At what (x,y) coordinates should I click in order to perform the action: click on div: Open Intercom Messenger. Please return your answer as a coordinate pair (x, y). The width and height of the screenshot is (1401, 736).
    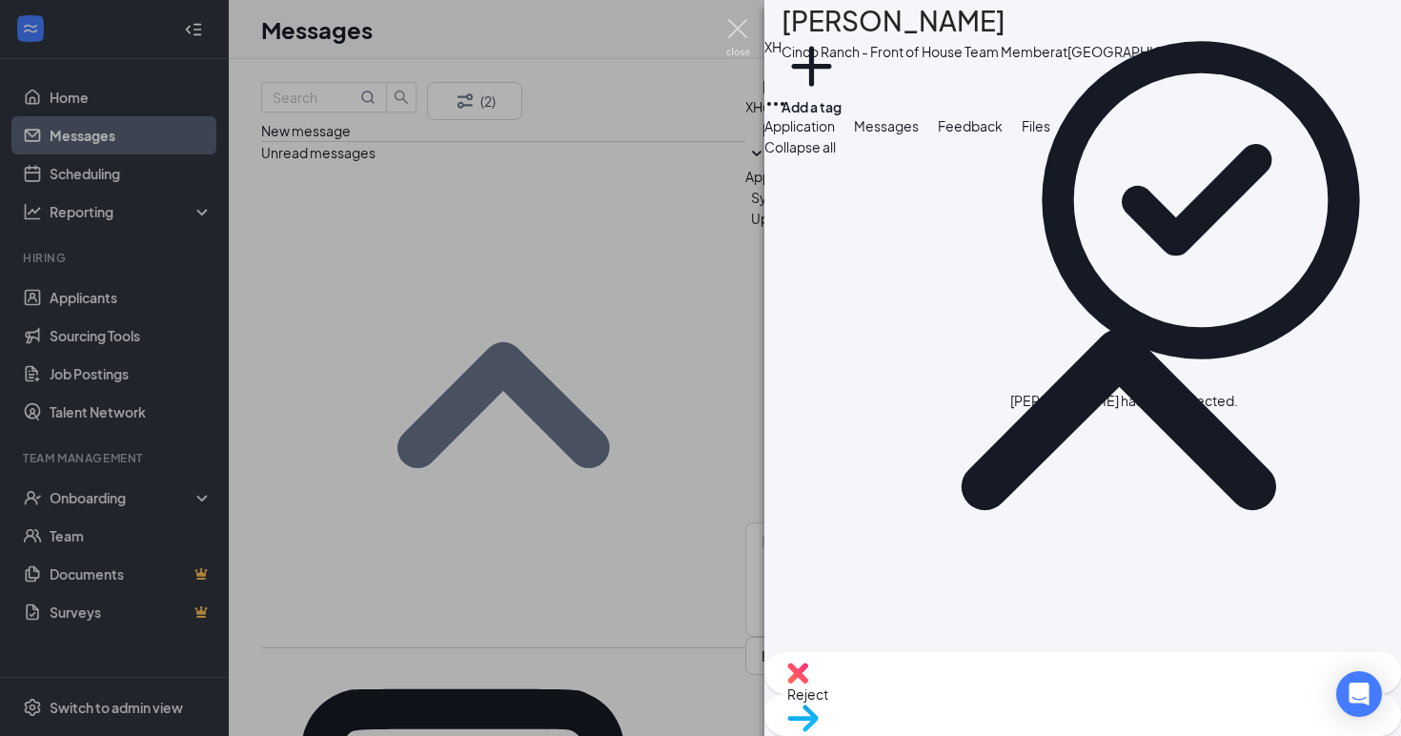
    Looking at the image, I should click on (1359, 694).